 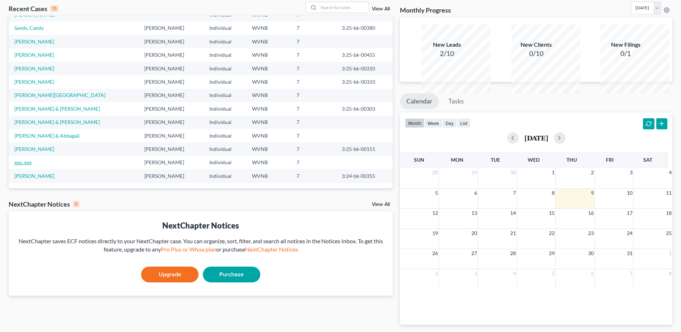 What do you see at coordinates (364, 81) in the screenshot?
I see `td: 3:25-bk-00333` at bounding box center [364, 81].